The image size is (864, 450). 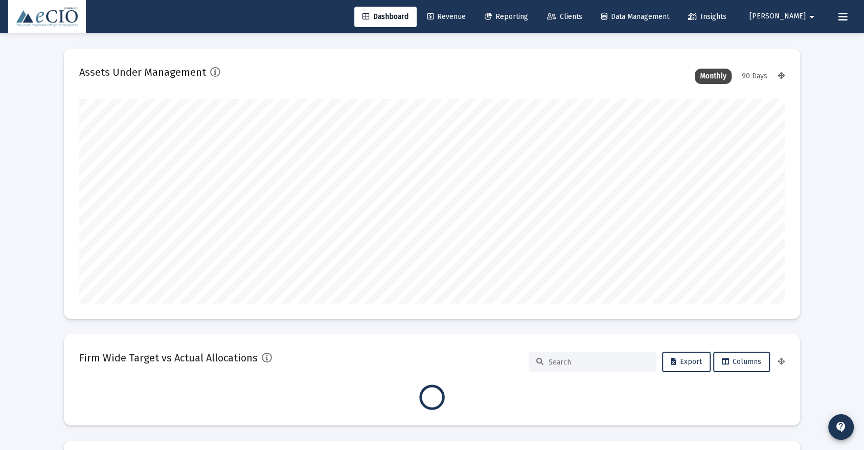 I want to click on mat-icon: contact_support, so click(x=841, y=427).